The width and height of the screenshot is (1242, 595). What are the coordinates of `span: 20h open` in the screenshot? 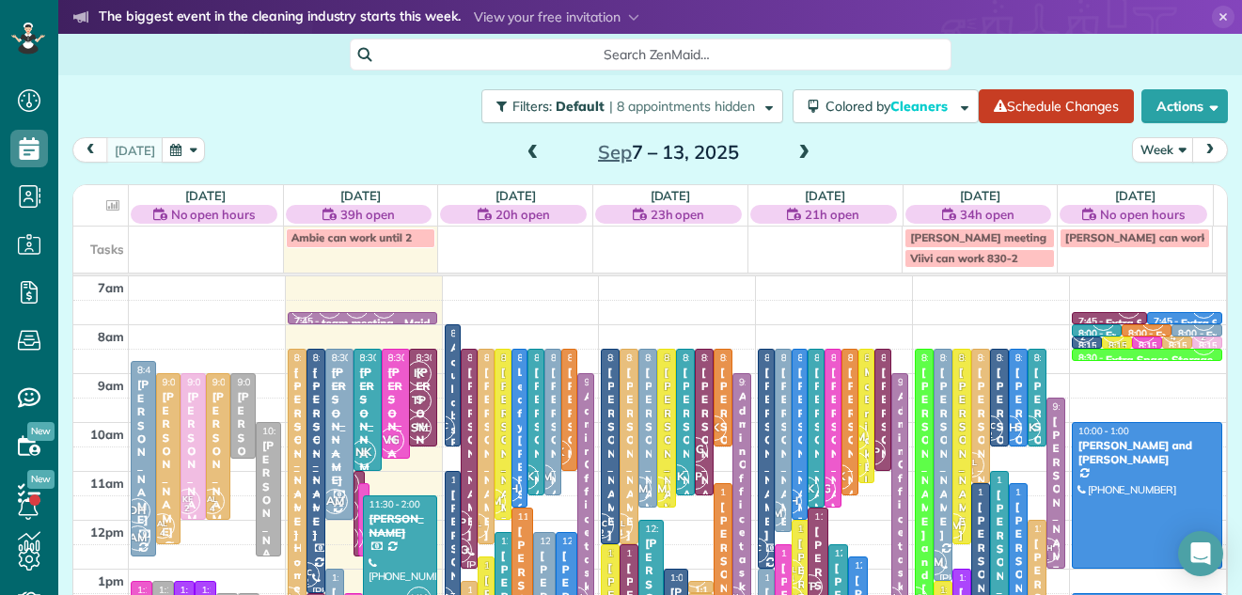 It's located at (523, 214).